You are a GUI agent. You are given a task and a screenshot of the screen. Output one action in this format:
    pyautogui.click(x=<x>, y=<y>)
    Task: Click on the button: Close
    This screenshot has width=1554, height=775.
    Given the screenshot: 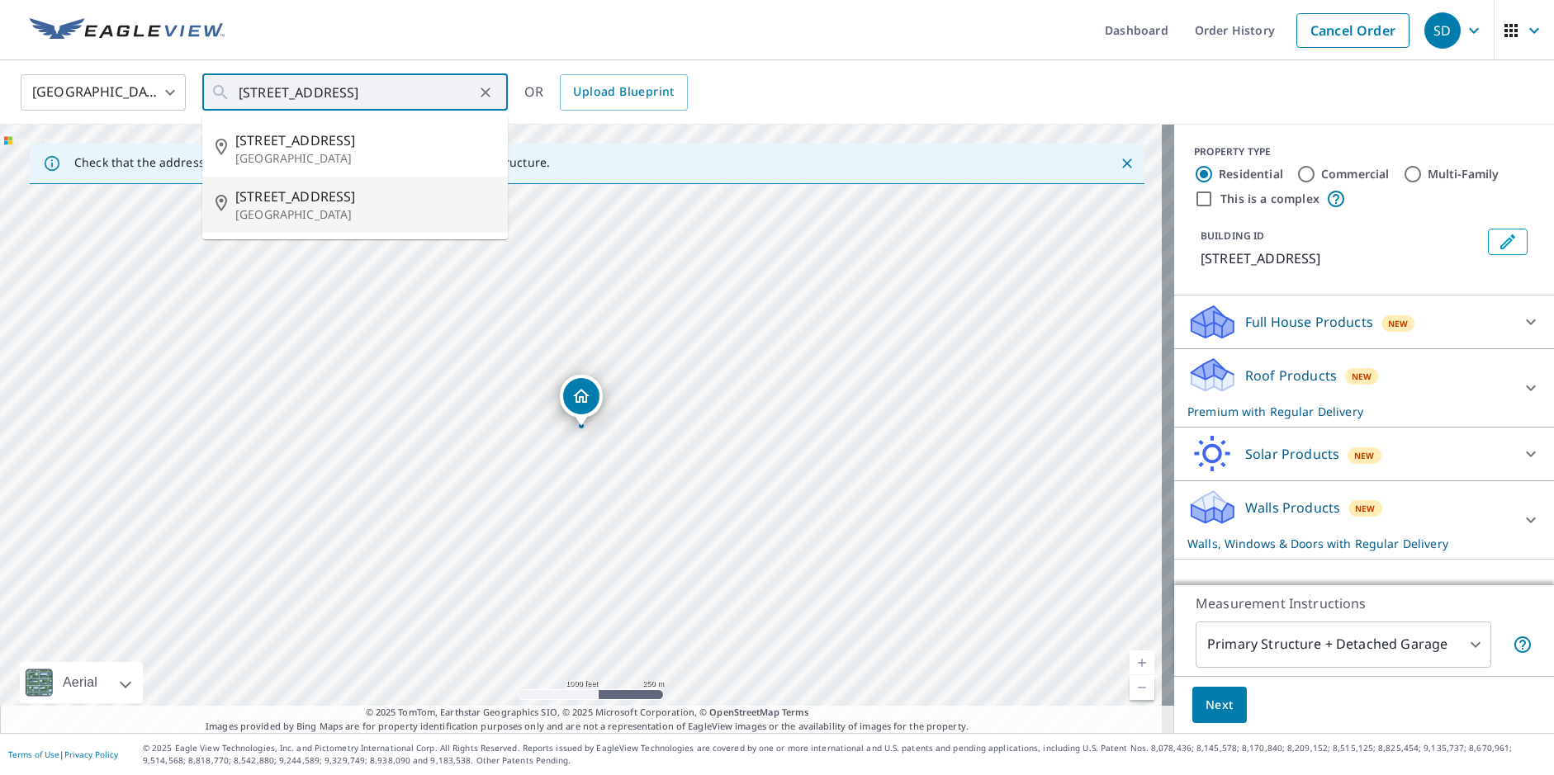 What is the action you would take?
    pyautogui.click(x=1127, y=163)
    